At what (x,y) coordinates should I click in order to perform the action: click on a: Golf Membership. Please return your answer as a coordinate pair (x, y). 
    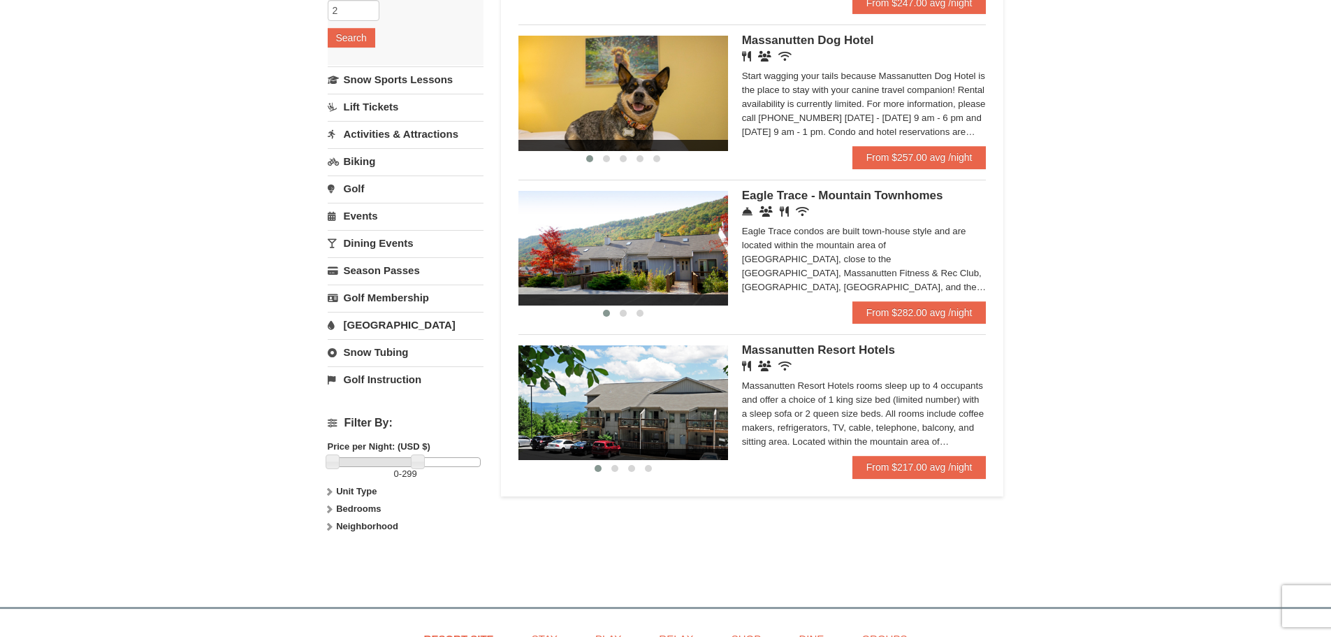
    Looking at the image, I should click on (405, 297).